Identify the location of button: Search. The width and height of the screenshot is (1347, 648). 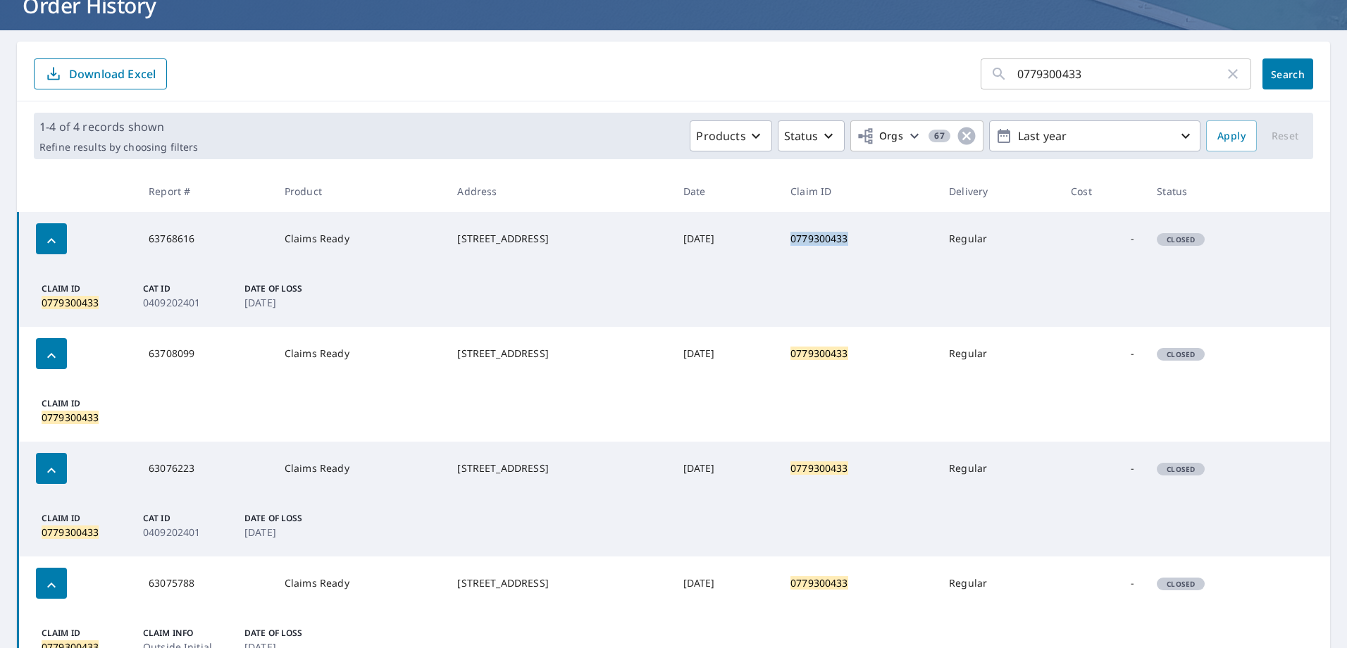
(1288, 74).